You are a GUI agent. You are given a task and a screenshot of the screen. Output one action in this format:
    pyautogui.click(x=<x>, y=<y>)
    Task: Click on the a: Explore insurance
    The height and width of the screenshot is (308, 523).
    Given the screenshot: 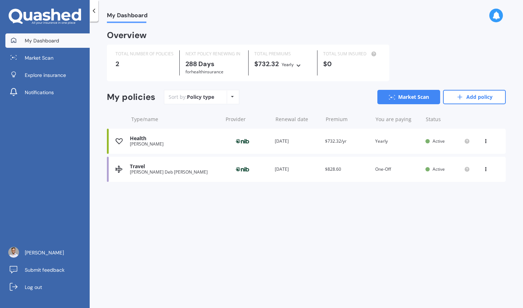 What is the action you would take?
    pyautogui.click(x=47, y=75)
    